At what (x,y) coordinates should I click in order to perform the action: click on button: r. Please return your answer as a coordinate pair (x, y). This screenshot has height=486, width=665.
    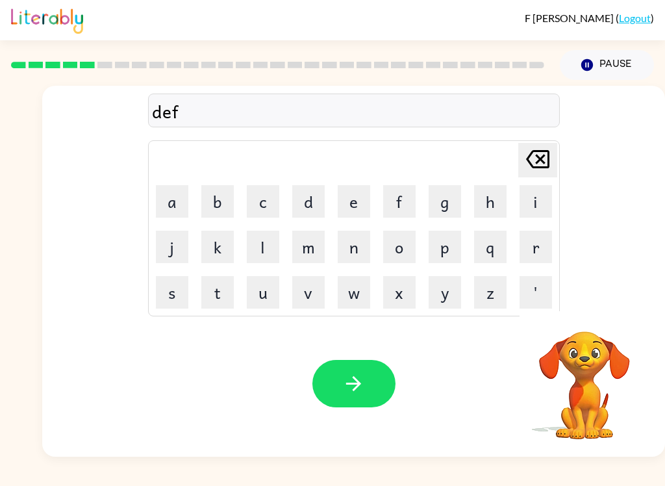
    Looking at the image, I should click on (536, 247).